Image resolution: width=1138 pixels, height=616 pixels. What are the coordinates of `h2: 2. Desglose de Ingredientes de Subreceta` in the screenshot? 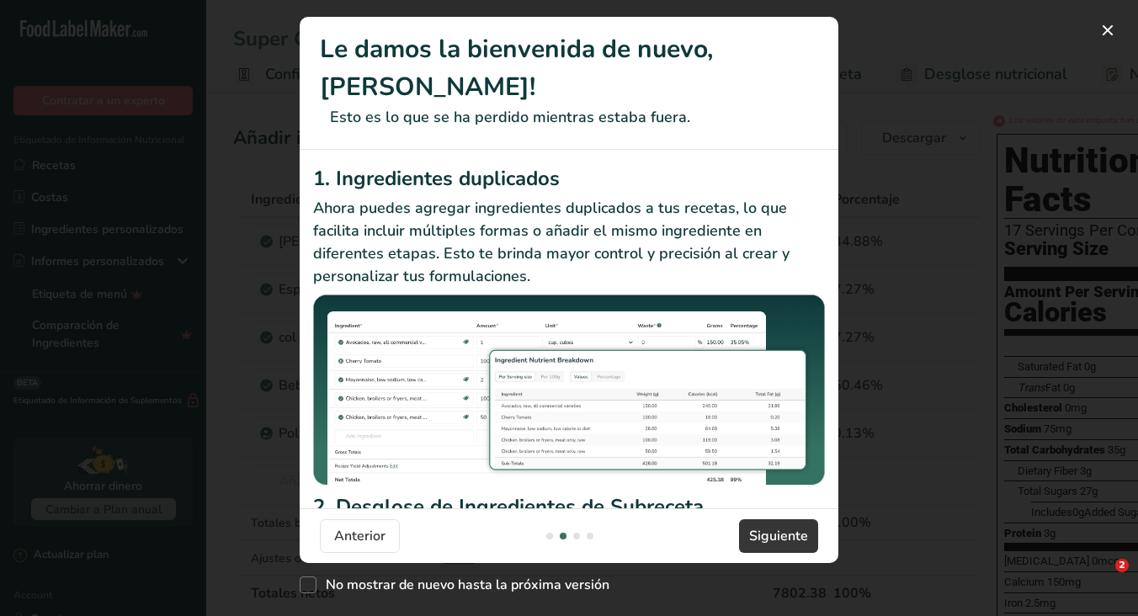 It's located at (569, 507).